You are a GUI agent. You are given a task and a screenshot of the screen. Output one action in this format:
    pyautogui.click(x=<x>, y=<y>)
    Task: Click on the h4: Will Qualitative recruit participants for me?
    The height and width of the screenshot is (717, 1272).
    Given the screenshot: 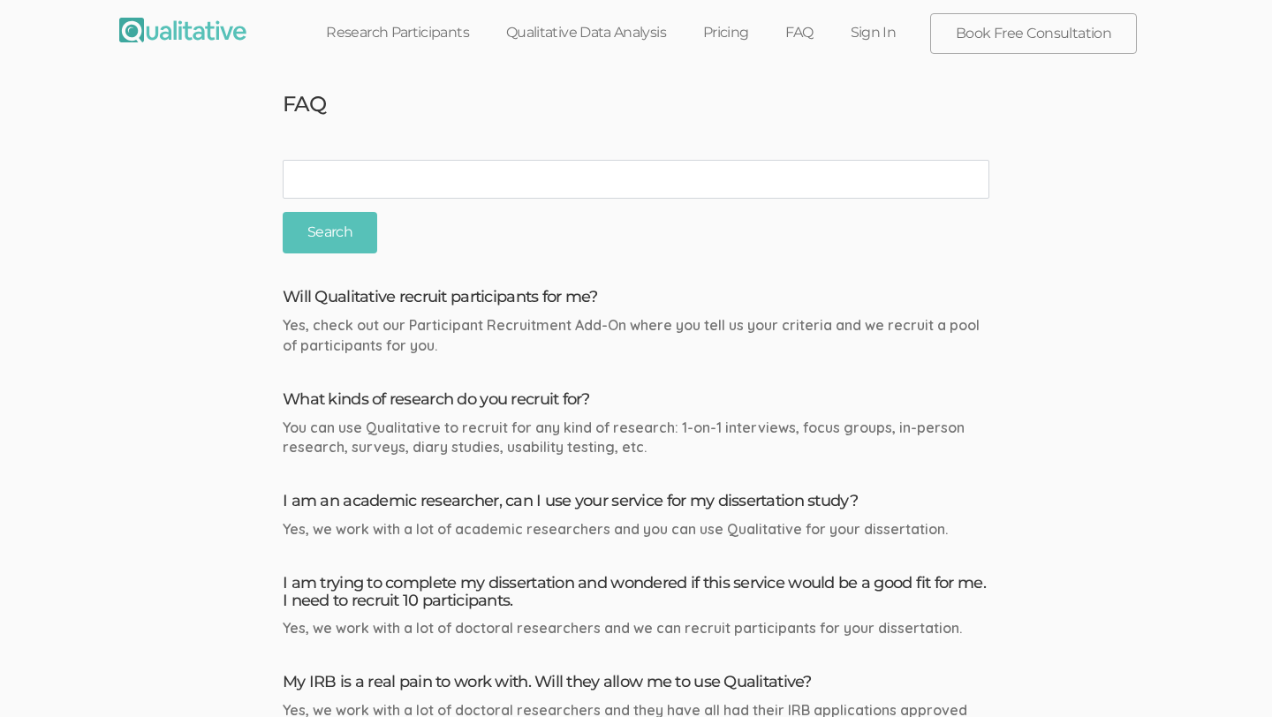 What is the action you would take?
    pyautogui.click(x=636, y=298)
    